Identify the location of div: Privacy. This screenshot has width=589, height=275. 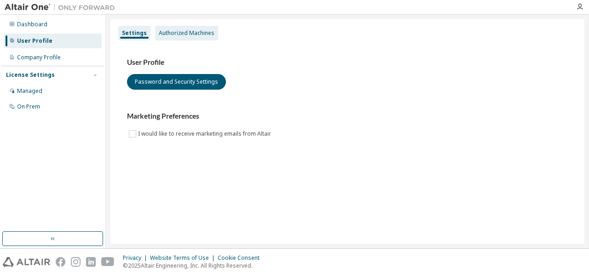
(136, 258).